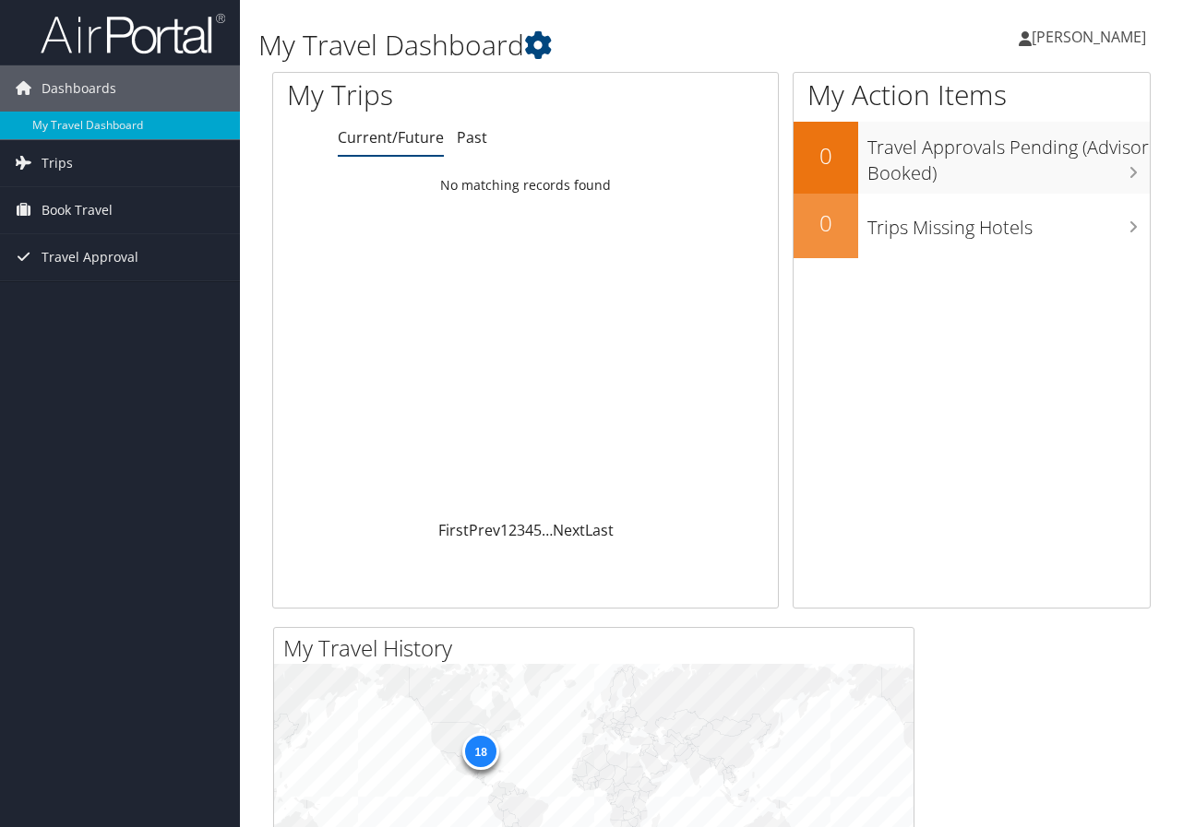 The width and height of the screenshot is (1183, 827). I want to click on span: Book Travel, so click(77, 210).